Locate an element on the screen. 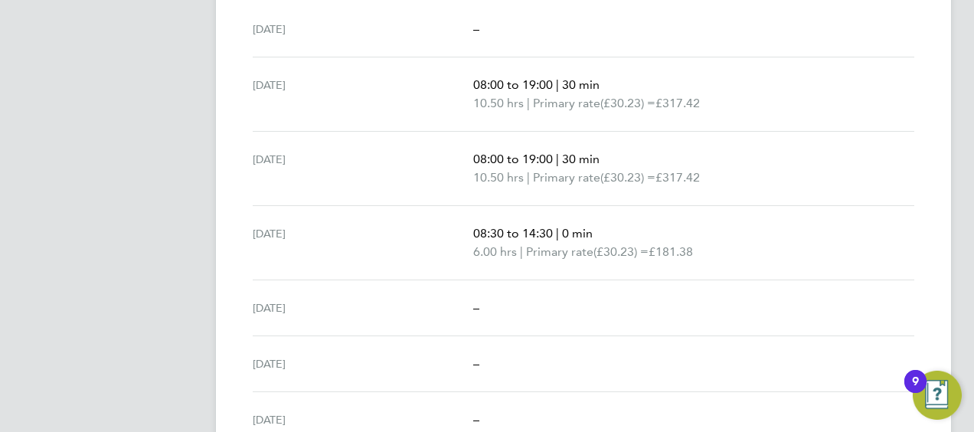 This screenshot has height=432, width=974. span: £181.38 is located at coordinates (671, 251).